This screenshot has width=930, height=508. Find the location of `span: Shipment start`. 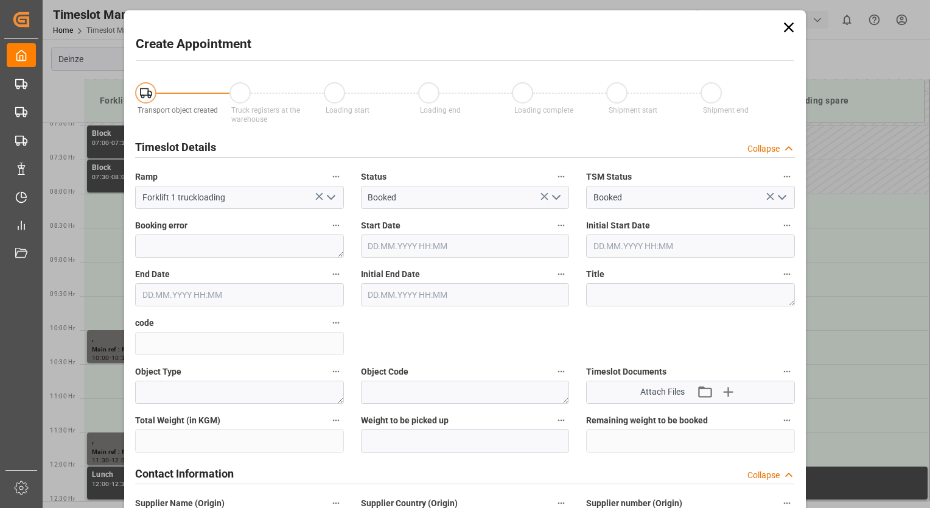

span: Shipment start is located at coordinates (633, 110).